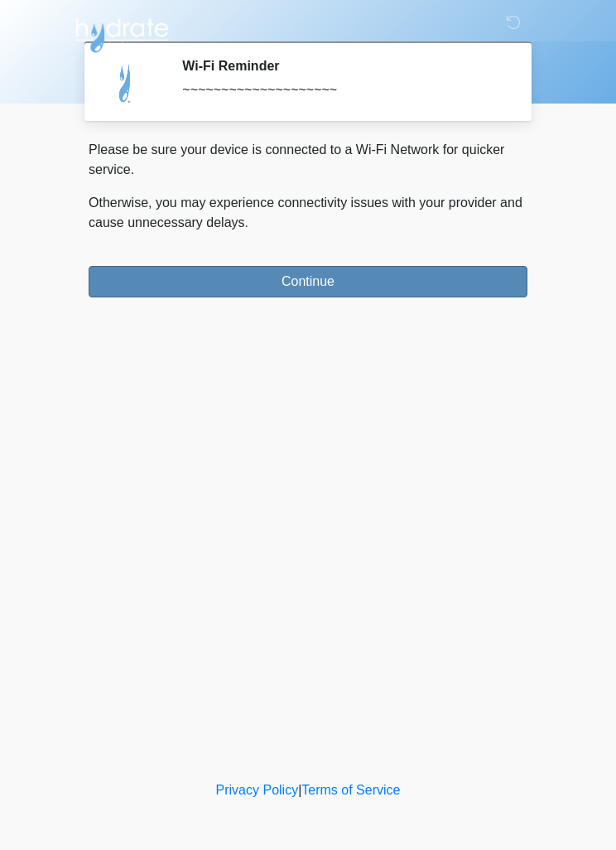  Describe the element at coordinates (308, 213) in the screenshot. I see `p: Otherwise, you may experience connectivity issues with your provider and cause unnecessary delays` at that location.